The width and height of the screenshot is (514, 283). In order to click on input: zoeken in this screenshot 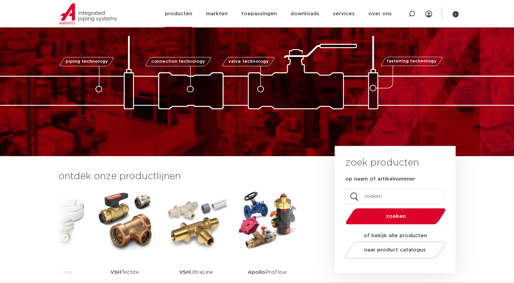, I will do `click(395, 197)`.